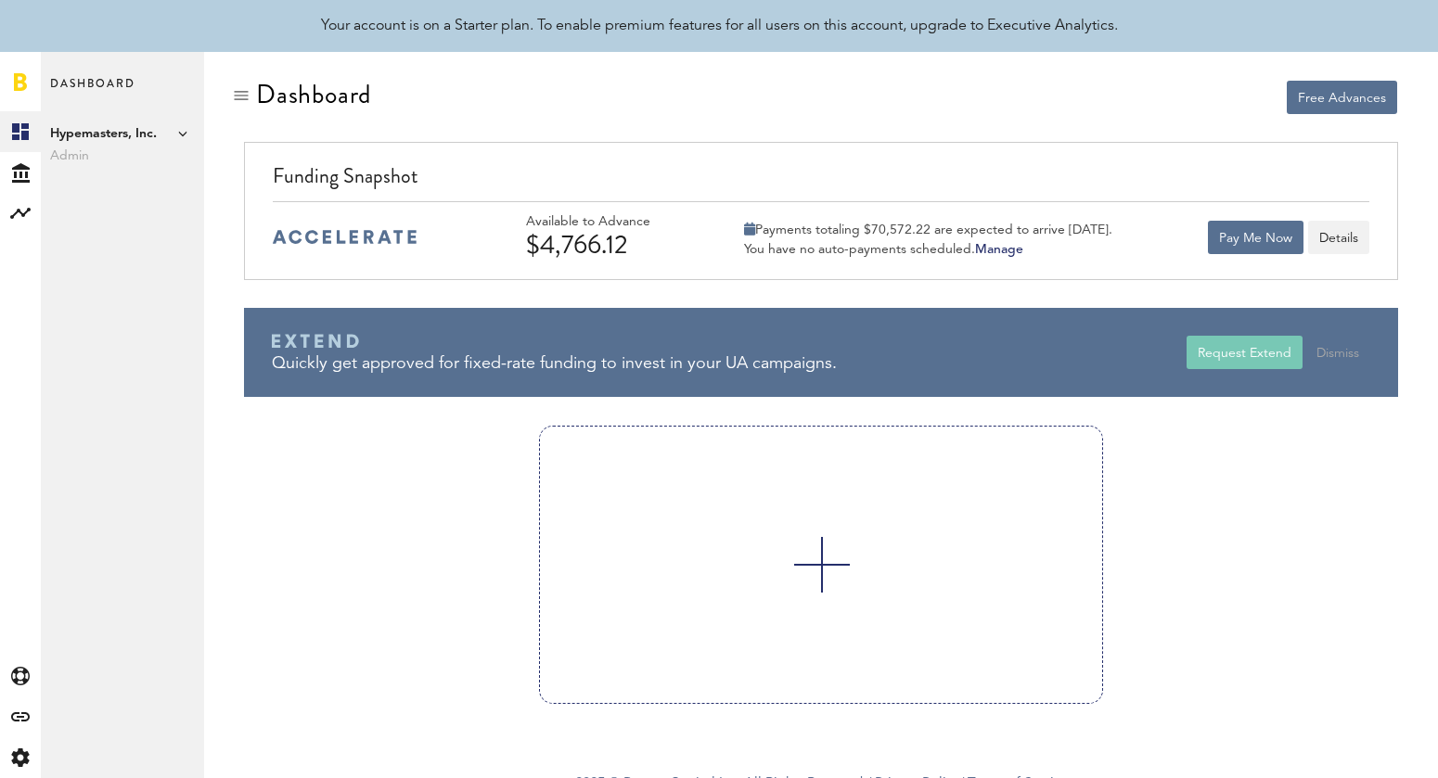 The height and width of the screenshot is (778, 1438). What do you see at coordinates (122, 156) in the screenshot?
I see `span: Admin` at bounding box center [122, 156].